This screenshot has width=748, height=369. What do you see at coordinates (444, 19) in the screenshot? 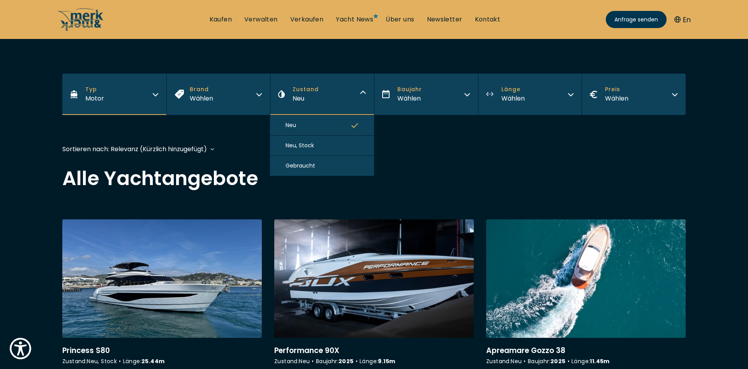
I see `a: Newsletter` at bounding box center [444, 19].